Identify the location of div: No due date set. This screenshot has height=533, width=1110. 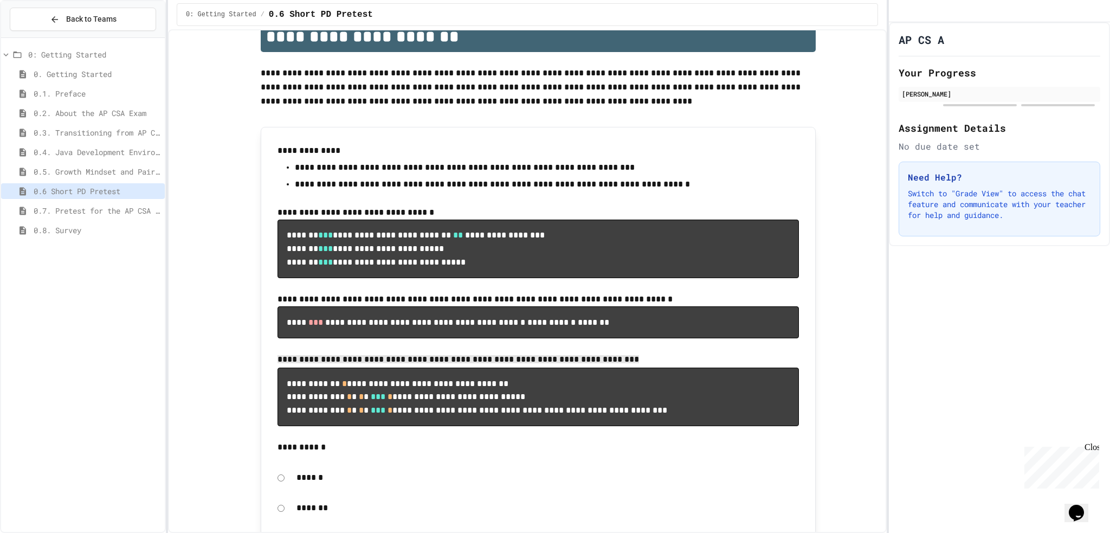
(999, 146).